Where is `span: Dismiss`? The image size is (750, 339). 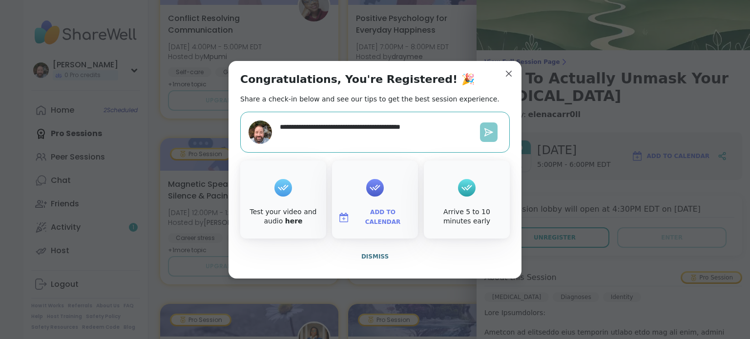
span: Dismiss is located at coordinates (375, 257).